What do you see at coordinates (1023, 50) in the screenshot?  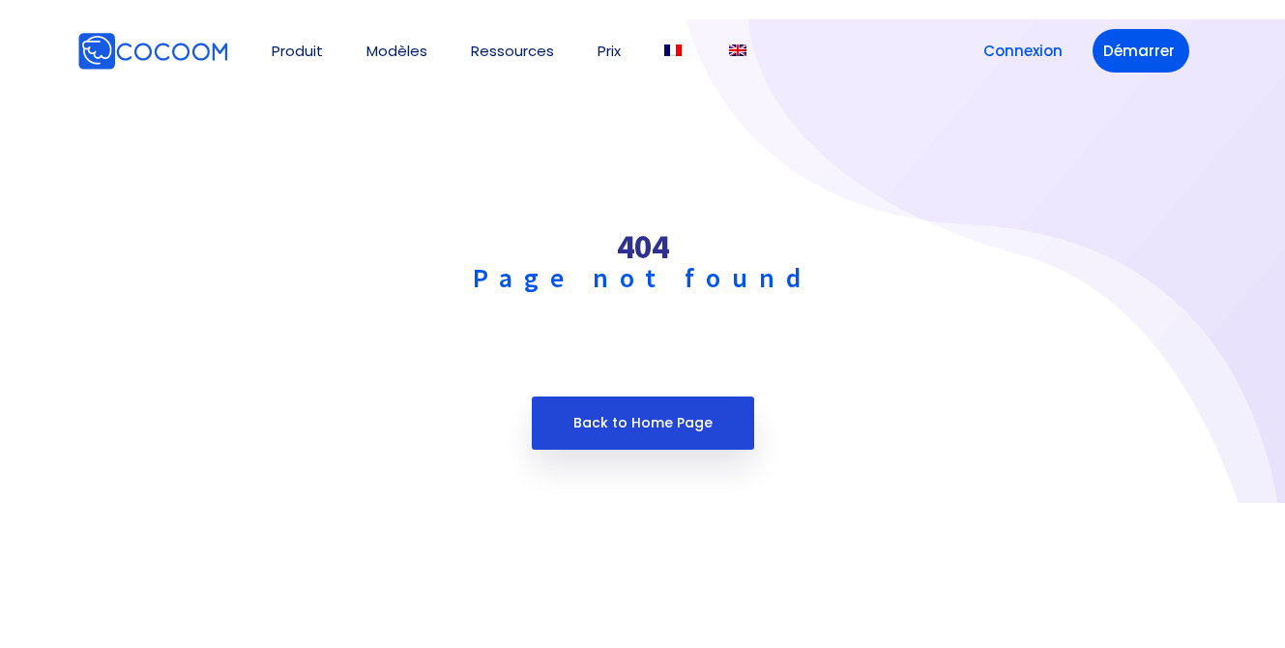 I see `a: Connexion` at bounding box center [1023, 50].